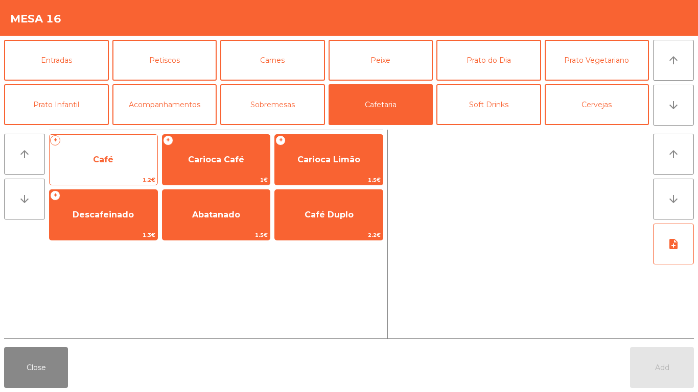  Describe the element at coordinates (328, 235) in the screenshot. I see `span: 2.2€` at that location.